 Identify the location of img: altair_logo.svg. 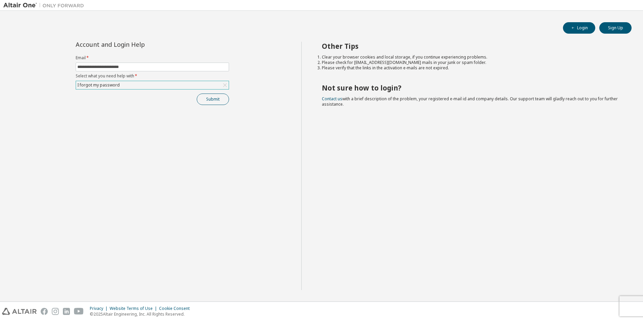
(19, 311).